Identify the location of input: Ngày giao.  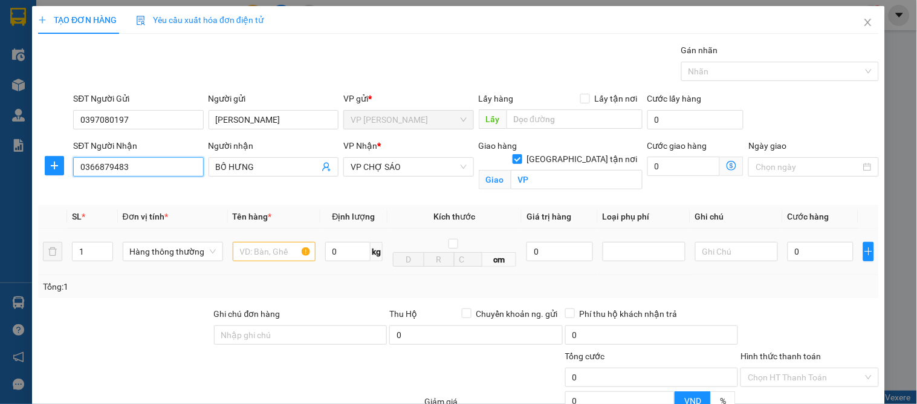
(807, 167).